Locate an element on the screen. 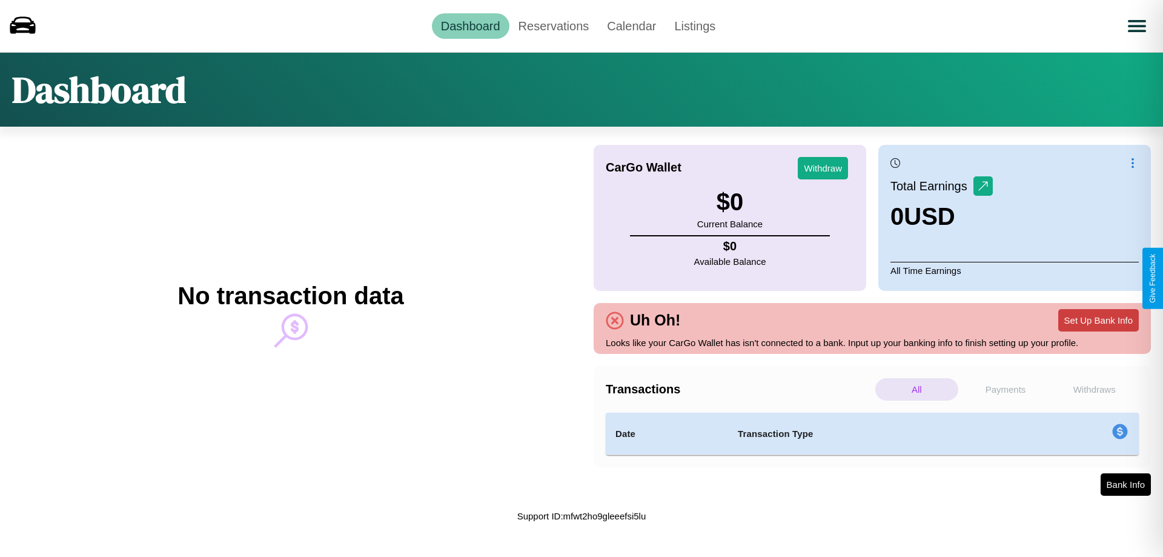  button: Bank Info is located at coordinates (1125, 484).